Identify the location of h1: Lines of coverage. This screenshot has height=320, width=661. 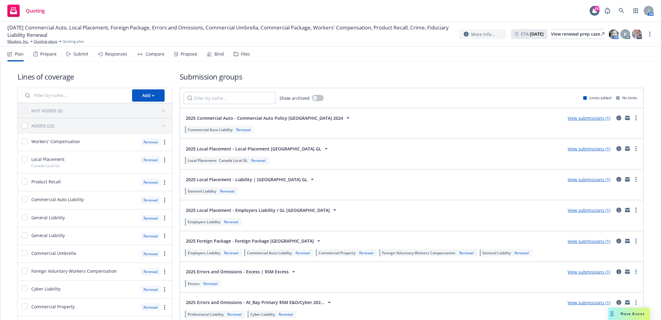
(95, 76).